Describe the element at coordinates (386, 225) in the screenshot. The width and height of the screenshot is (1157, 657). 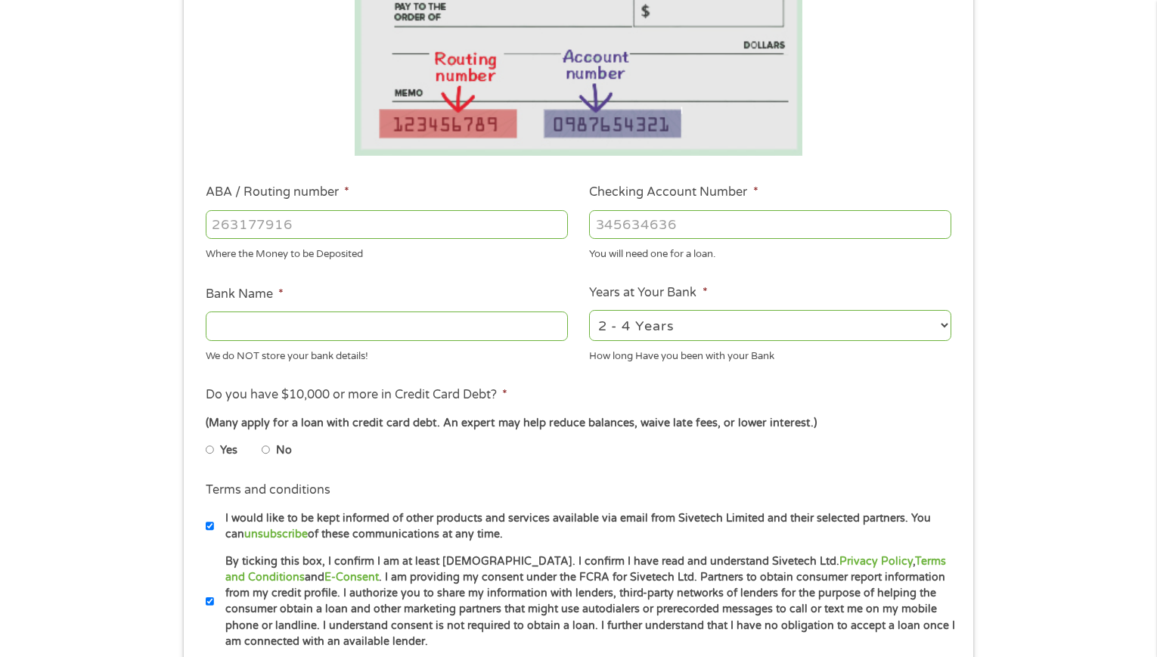
I see `input: 263177916` at that location.